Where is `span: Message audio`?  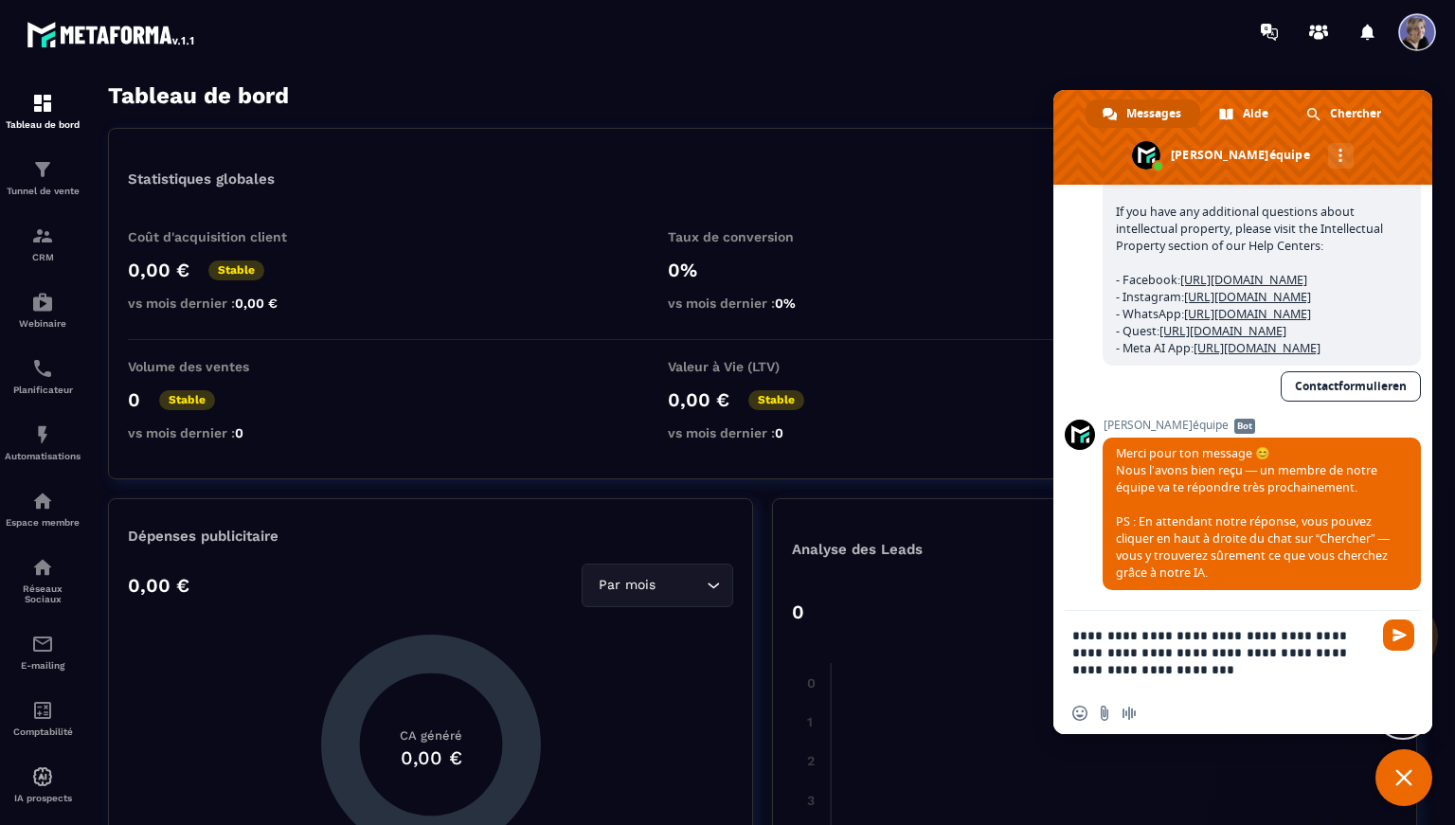 span: Message audio is located at coordinates (1129, 713).